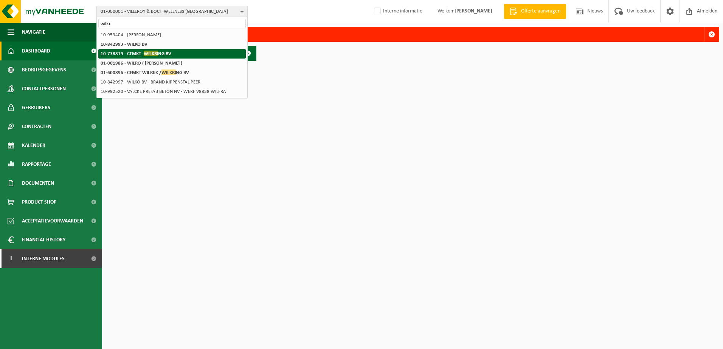  I want to click on span: Offerte aanvragen, so click(541, 11).